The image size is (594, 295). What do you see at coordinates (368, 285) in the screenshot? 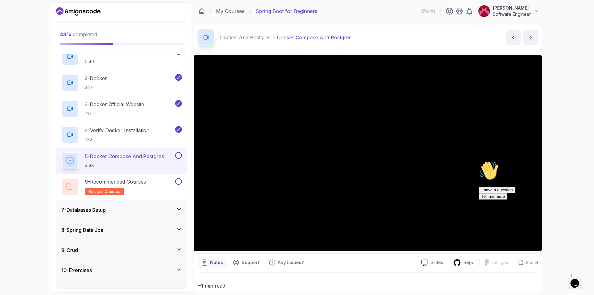
I see `p: ~1 min read` at bounding box center [368, 285].